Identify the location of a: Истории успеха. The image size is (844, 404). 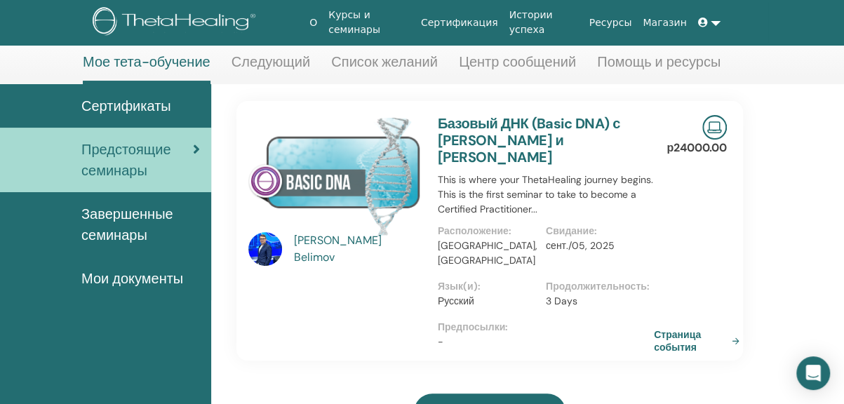
(543, 22).